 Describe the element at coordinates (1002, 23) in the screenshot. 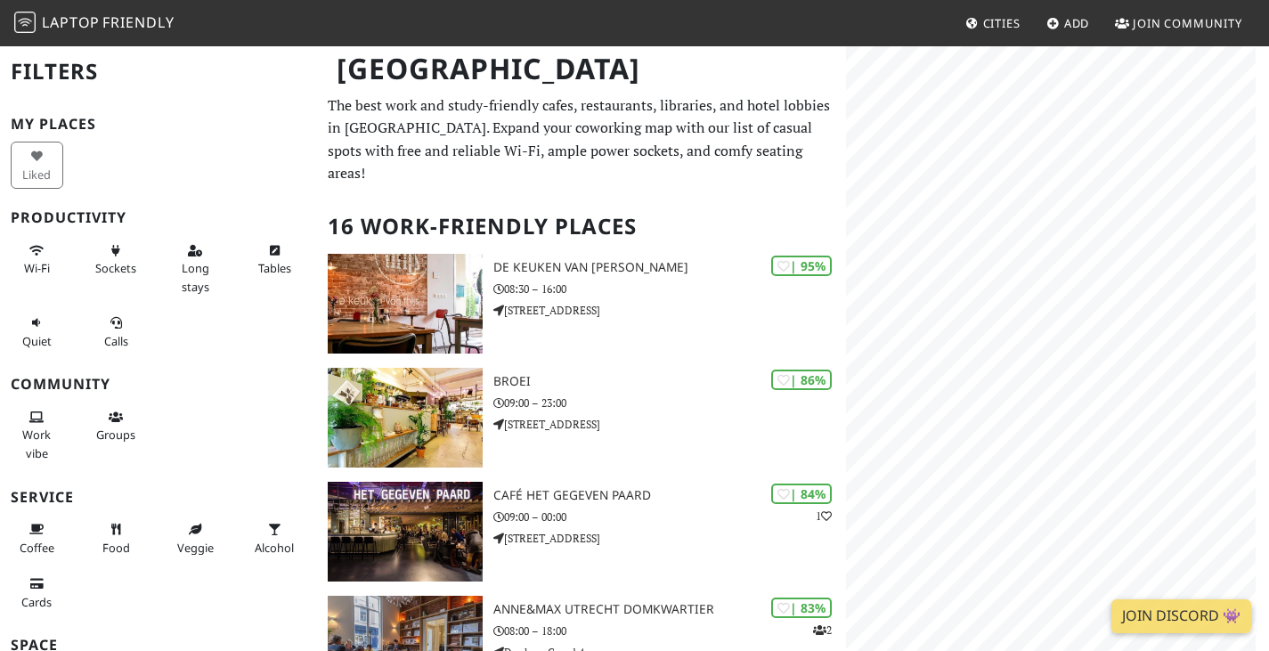

I see `span: Cities` at that location.